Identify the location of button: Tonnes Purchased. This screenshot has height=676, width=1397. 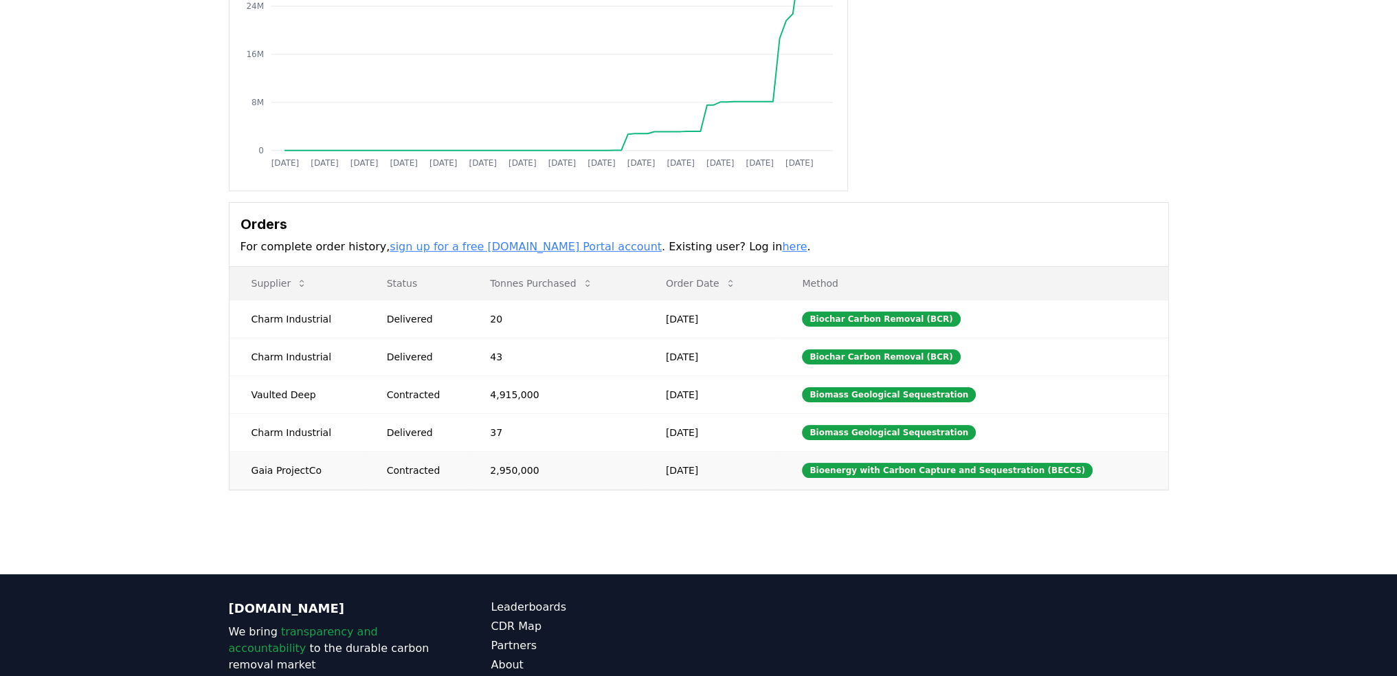
(541, 283).